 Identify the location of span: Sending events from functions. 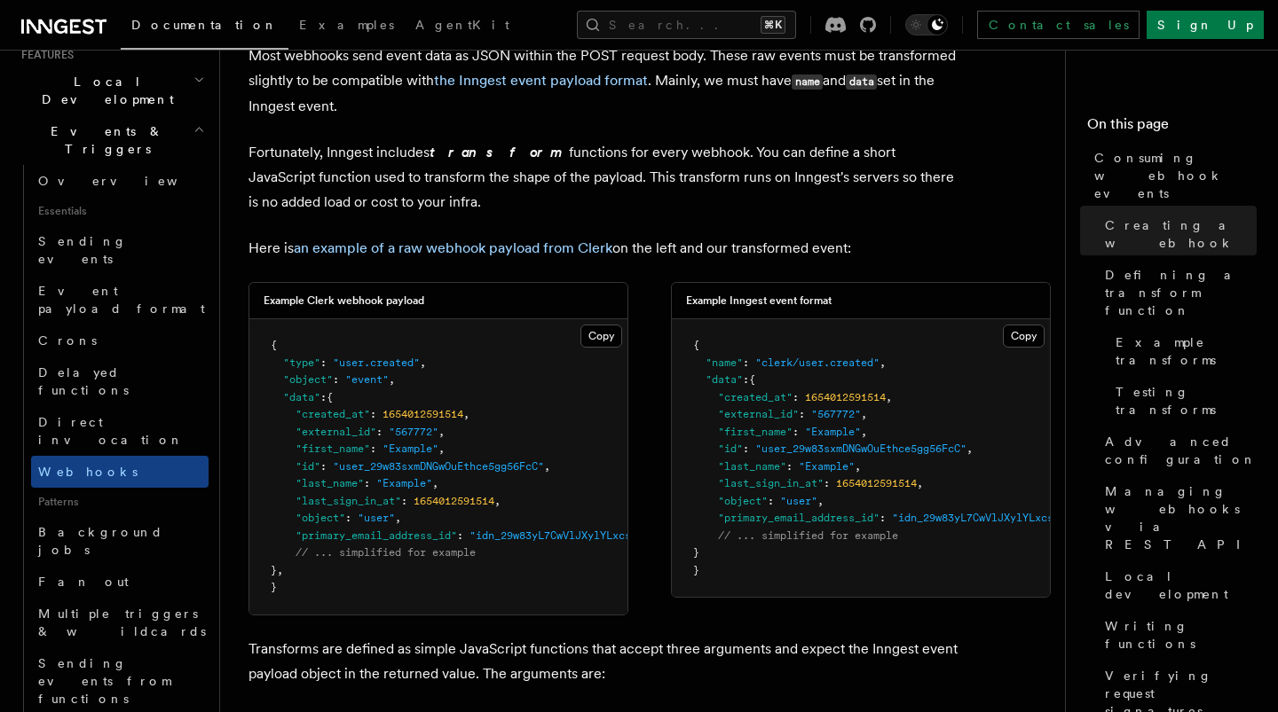
(104, 681).